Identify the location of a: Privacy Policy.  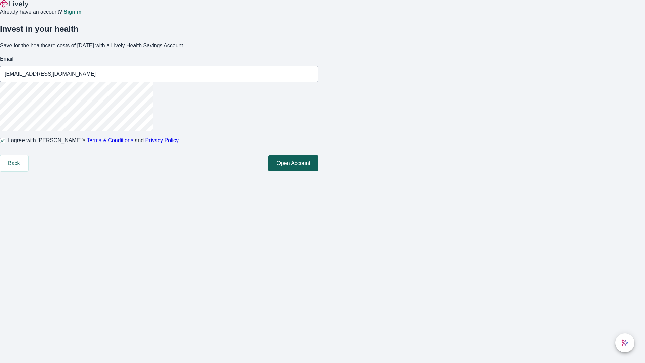
(162, 140).